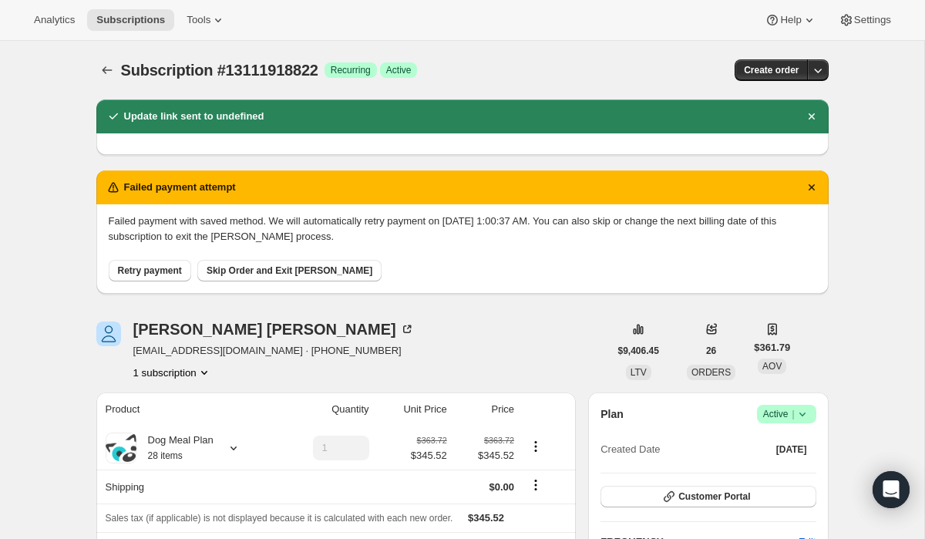 This screenshot has height=539, width=925. What do you see at coordinates (485, 409) in the screenshot?
I see `th: Price` at bounding box center [485, 409].